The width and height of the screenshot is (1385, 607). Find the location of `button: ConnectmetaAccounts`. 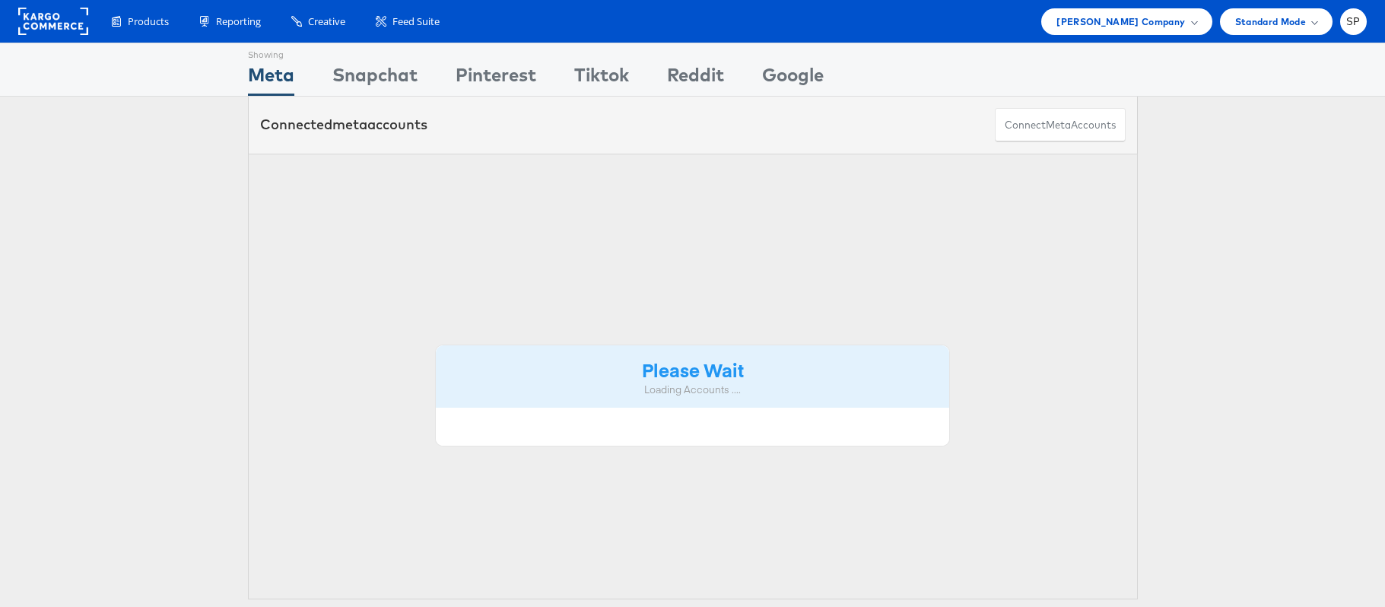

button: ConnectmetaAccounts is located at coordinates (1060, 125).